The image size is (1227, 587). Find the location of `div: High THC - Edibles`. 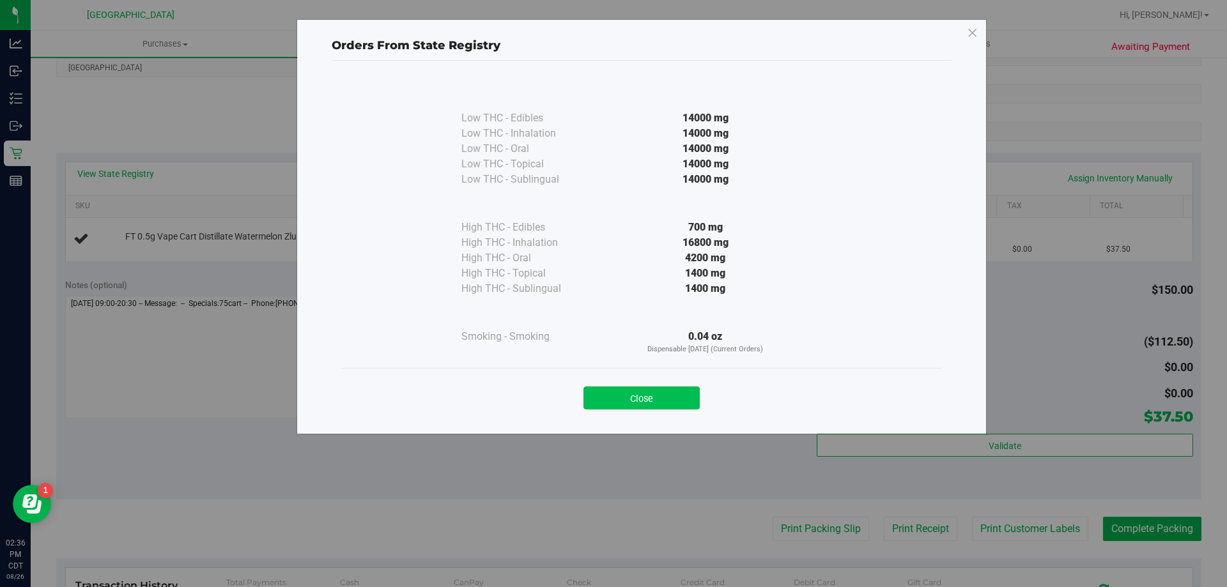

div: High THC - Edibles is located at coordinates (525, 227).